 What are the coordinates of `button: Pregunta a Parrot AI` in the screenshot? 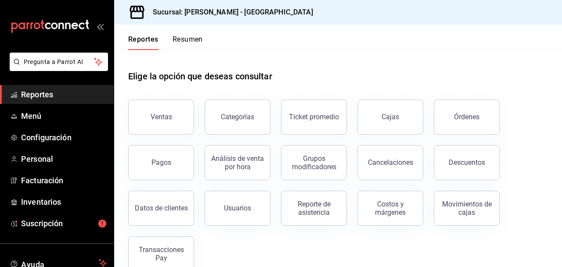 It's located at (59, 62).